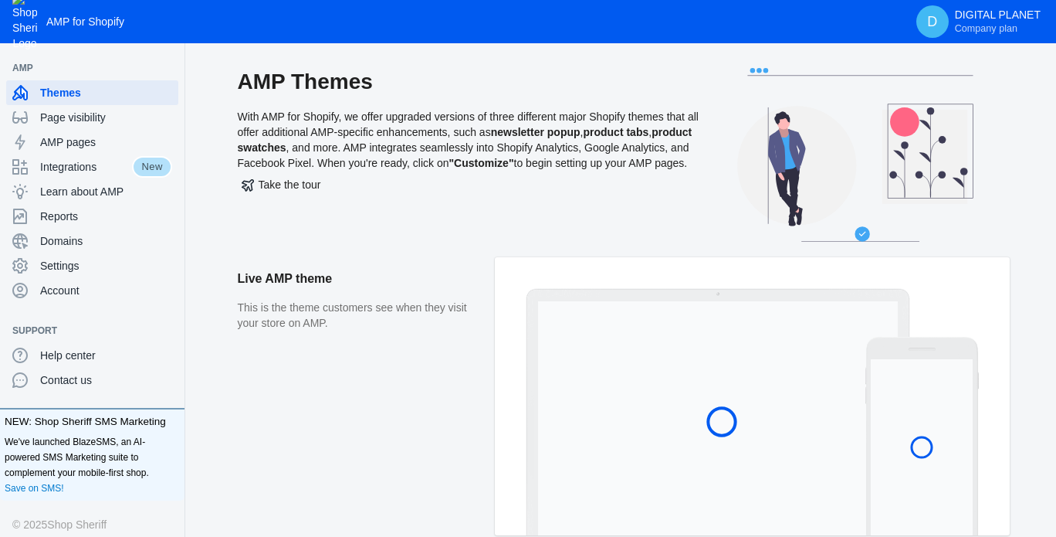 The height and width of the screenshot is (537, 1056). I want to click on span: Themes, so click(106, 93).